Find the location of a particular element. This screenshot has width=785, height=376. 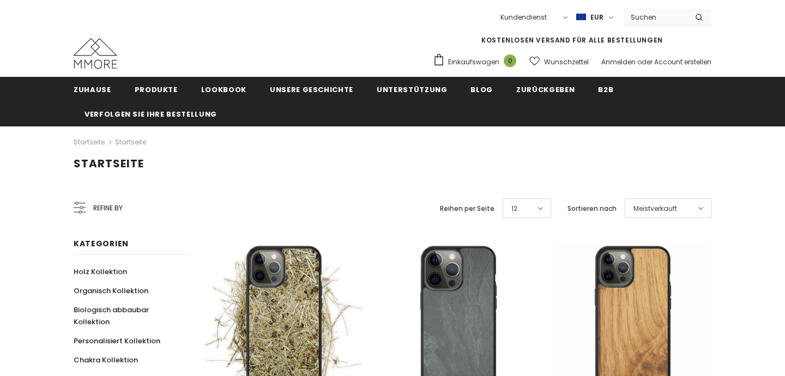

a: Zuhause is located at coordinates (92, 89).